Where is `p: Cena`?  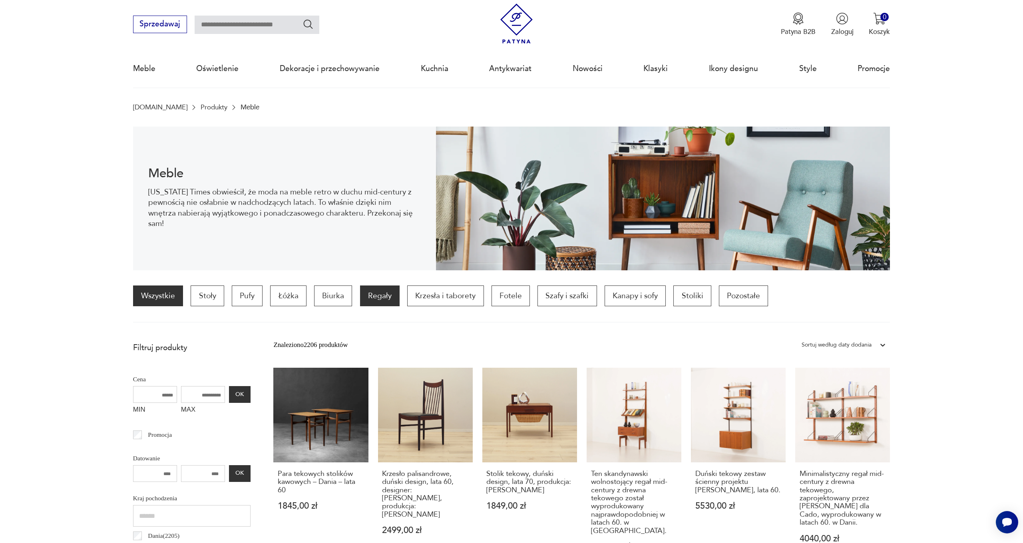 p: Cena is located at coordinates (192, 380).